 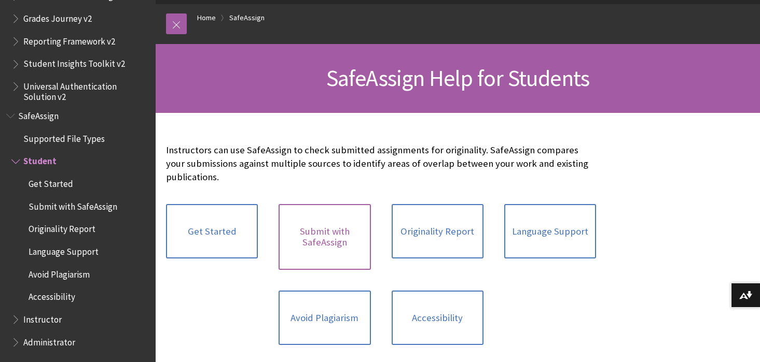 I want to click on span: Grades Journey v2, so click(x=58, y=17).